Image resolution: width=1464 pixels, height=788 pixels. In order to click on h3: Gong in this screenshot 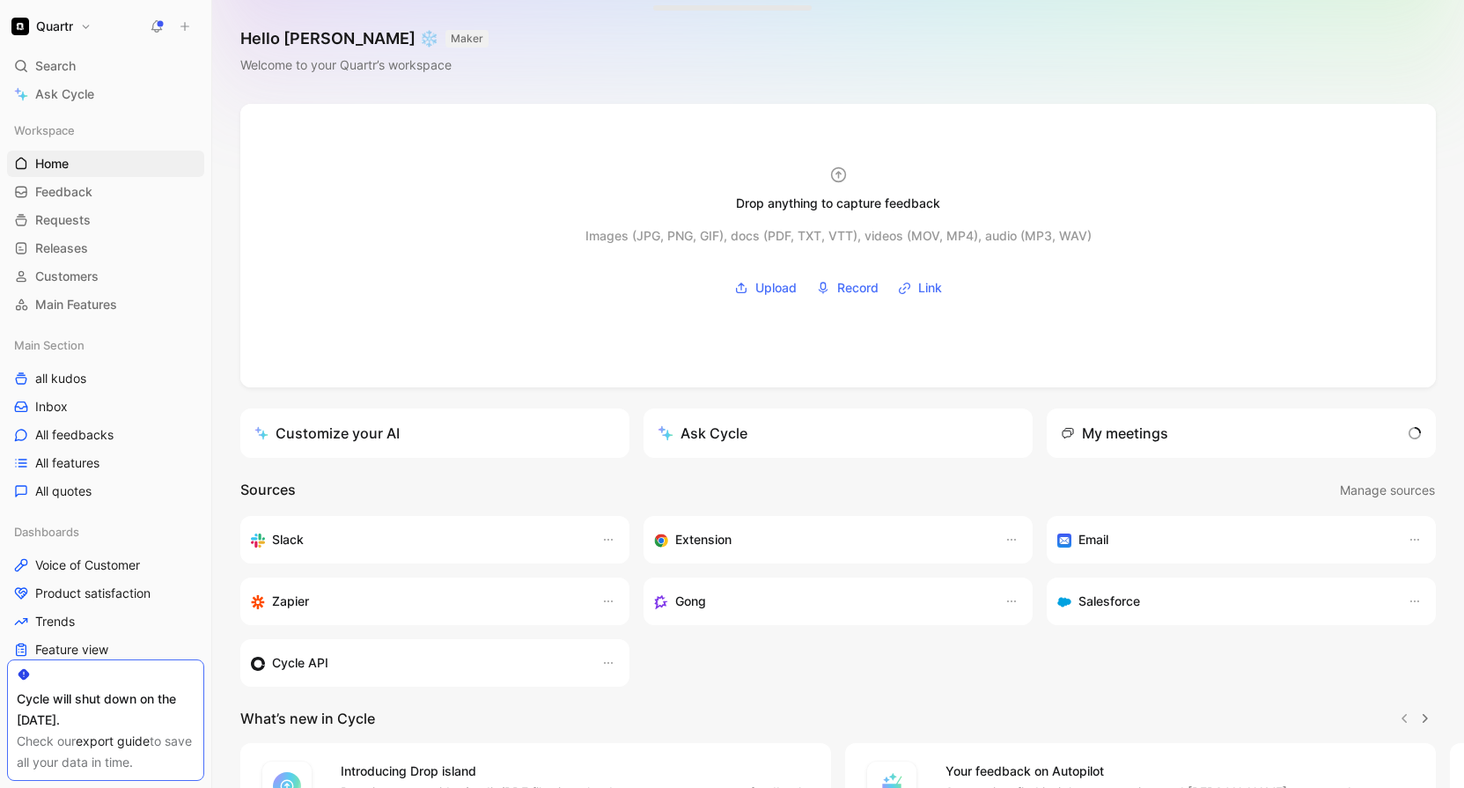, I will do `click(690, 601)`.